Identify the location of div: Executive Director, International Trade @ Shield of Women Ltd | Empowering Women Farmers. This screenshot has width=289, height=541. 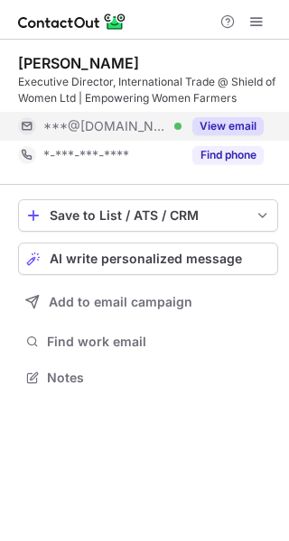
(148, 90).